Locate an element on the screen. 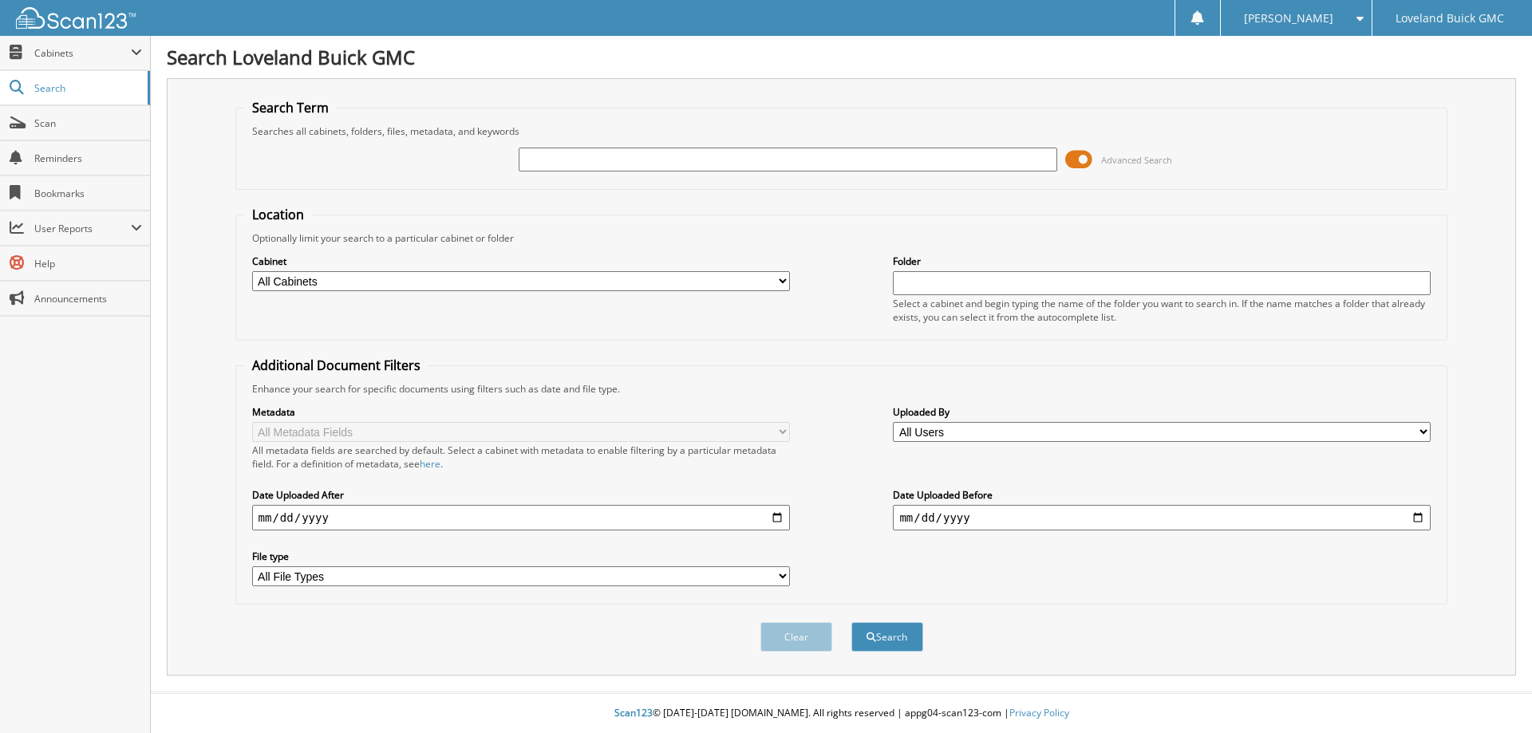  button: Clear is located at coordinates (796, 637).